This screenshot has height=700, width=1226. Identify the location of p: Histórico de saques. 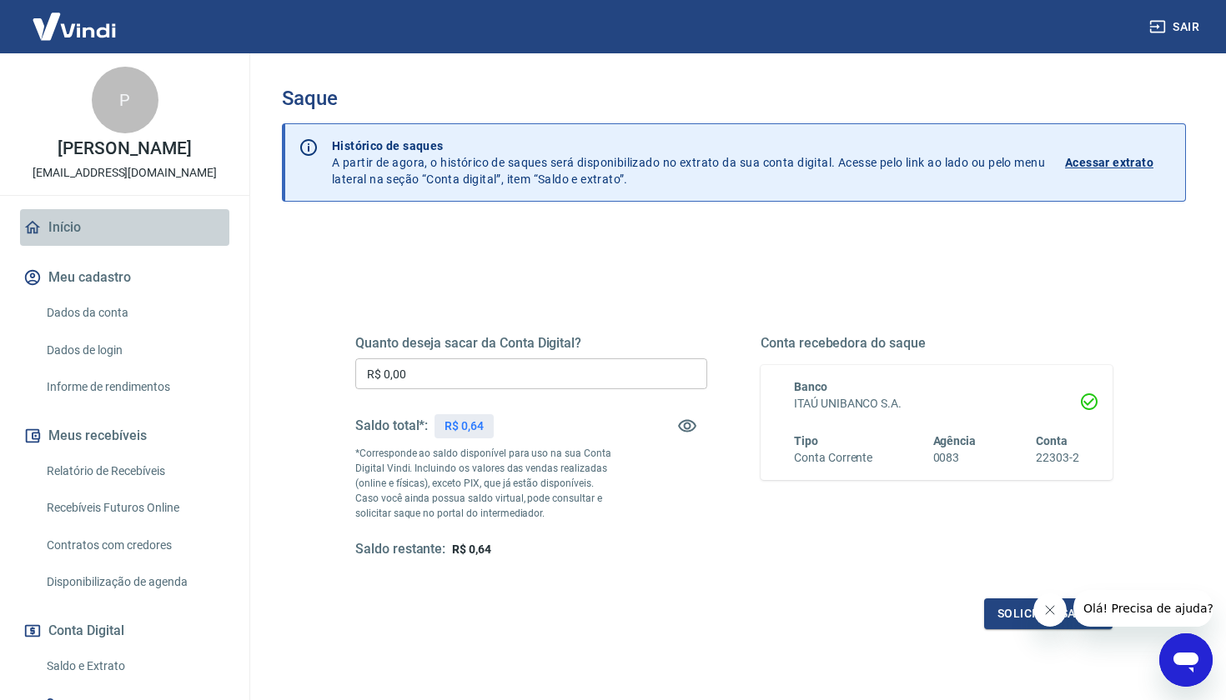
(688, 146).